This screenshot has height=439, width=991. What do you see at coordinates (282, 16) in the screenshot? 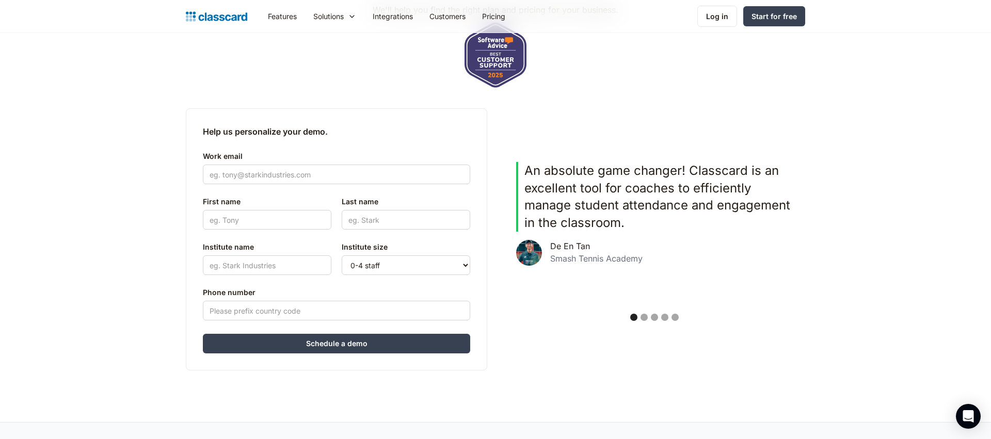
I see `a: Features` at bounding box center [282, 16].